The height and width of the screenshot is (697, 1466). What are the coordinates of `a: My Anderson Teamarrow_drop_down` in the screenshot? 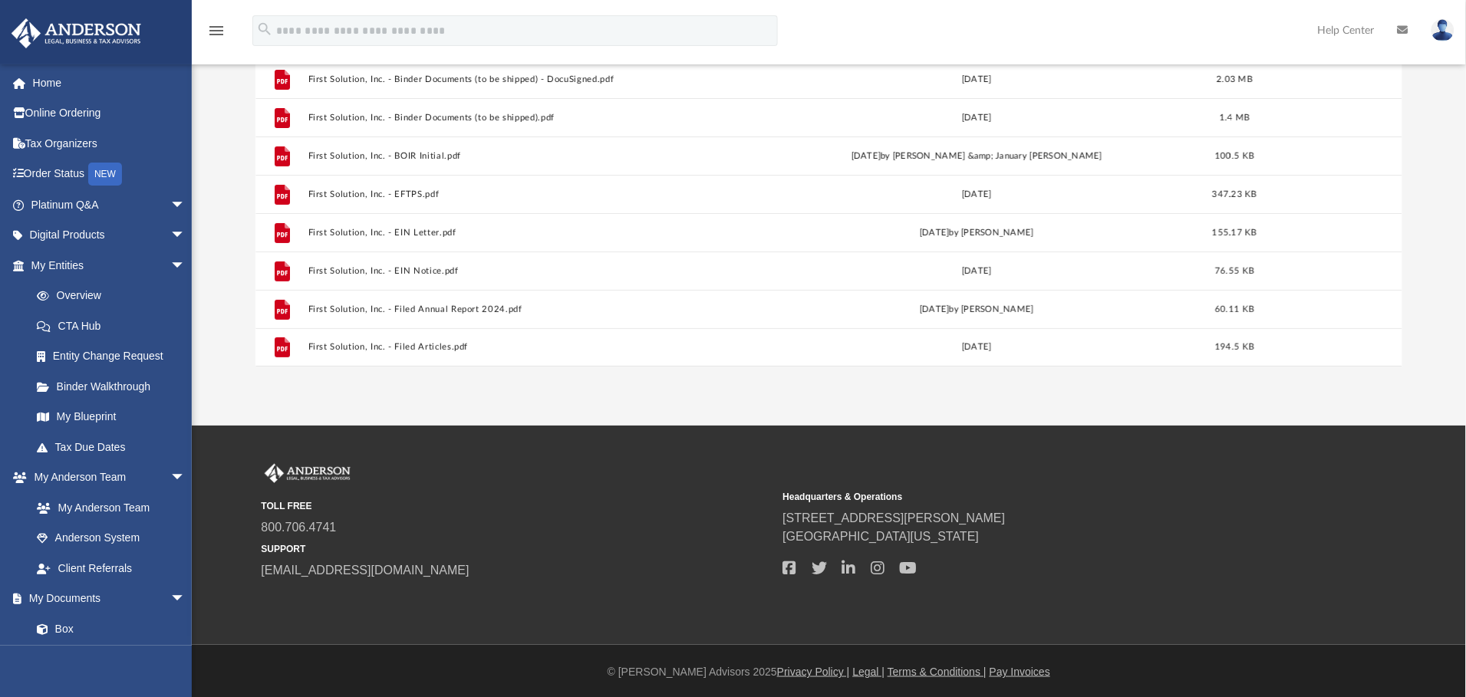 It's located at (106, 478).